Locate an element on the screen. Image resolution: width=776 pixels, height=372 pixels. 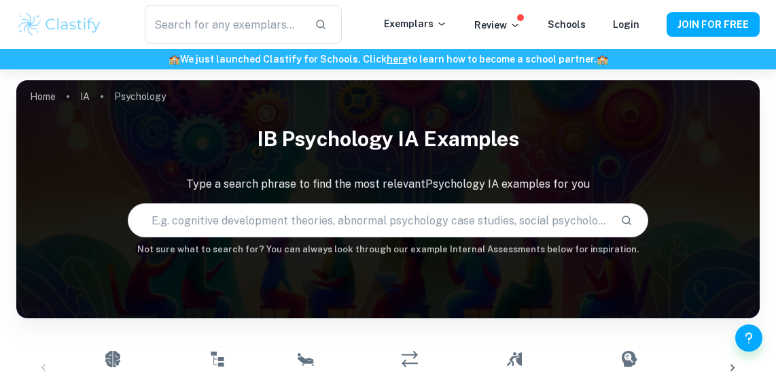
button: Help and Feedback is located at coordinates (749, 338).